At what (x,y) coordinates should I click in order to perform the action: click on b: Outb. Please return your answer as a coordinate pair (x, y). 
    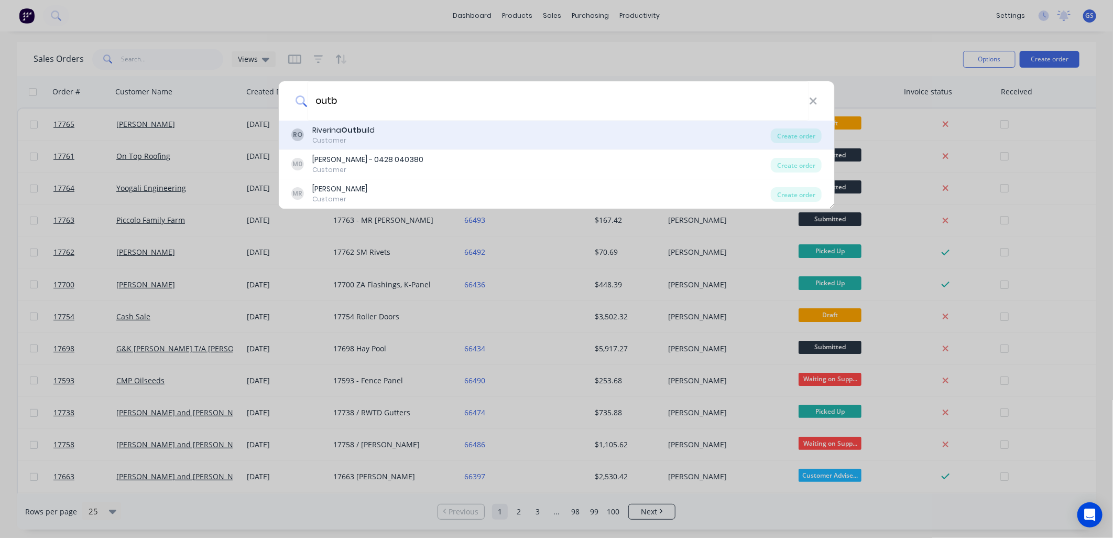
    Looking at the image, I should click on (351, 130).